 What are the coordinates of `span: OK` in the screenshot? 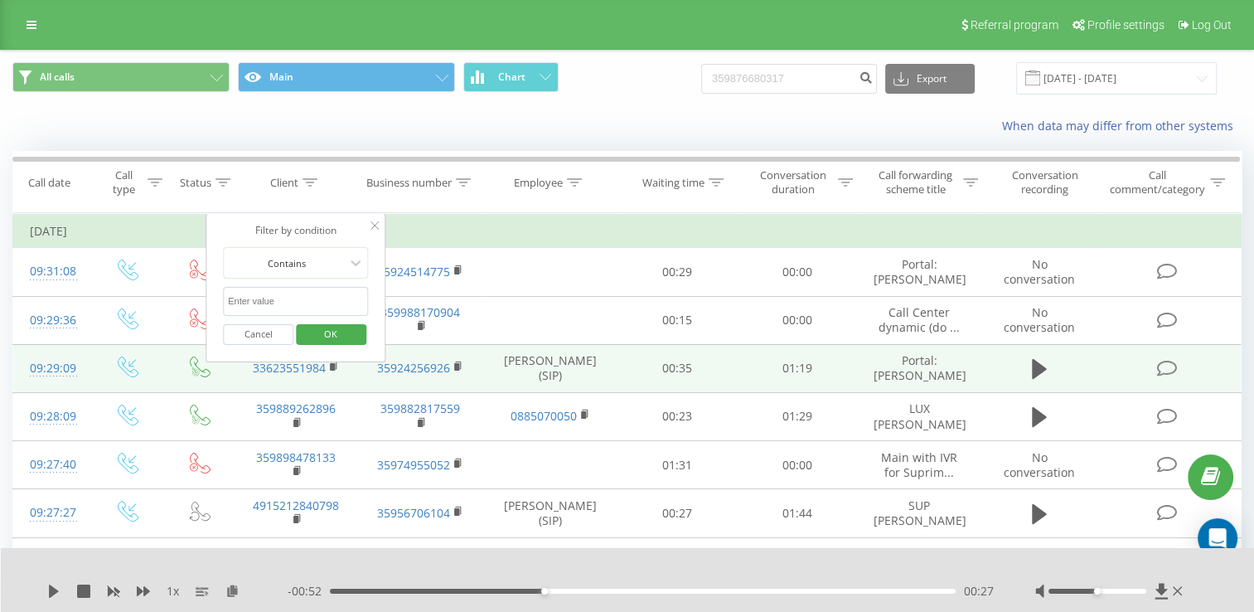 It's located at (331, 333).